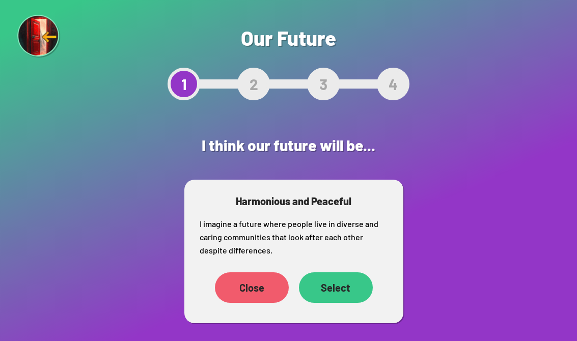 This screenshot has height=341, width=577. I want to click on div: 1, so click(184, 84).